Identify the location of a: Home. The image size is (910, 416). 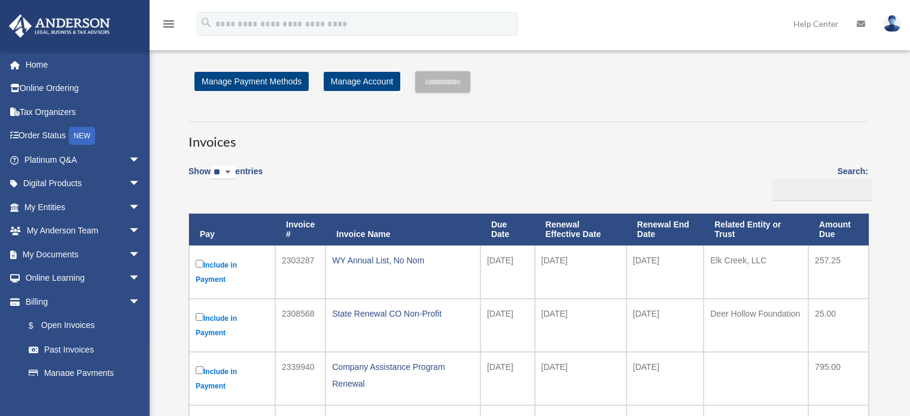
(83, 65).